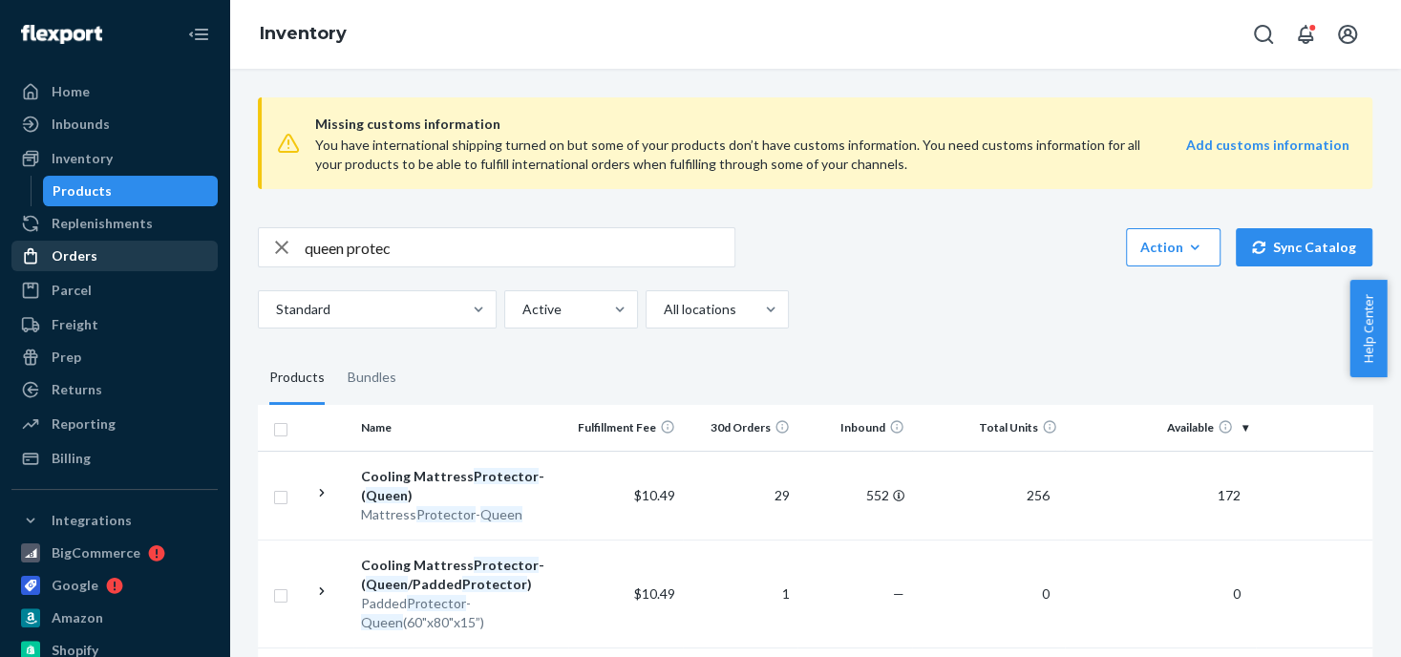  What do you see at coordinates (115, 223) in the screenshot?
I see `a: Replenishments` at bounding box center [115, 223].